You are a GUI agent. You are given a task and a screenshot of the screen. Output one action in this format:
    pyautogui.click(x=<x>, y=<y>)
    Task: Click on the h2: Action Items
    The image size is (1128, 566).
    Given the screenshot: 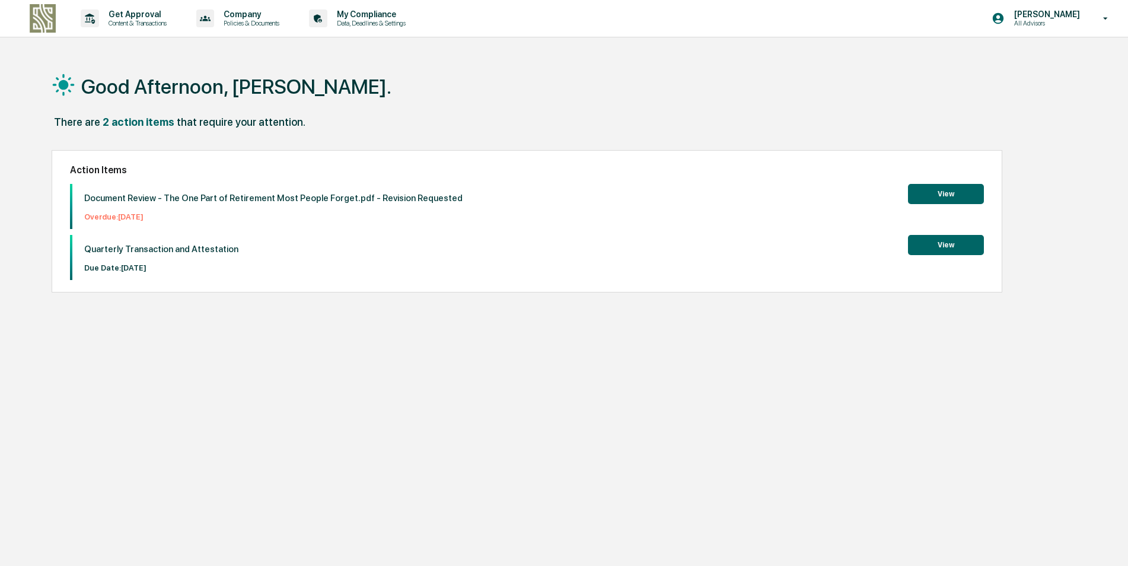 What is the action you would take?
    pyautogui.click(x=527, y=170)
    